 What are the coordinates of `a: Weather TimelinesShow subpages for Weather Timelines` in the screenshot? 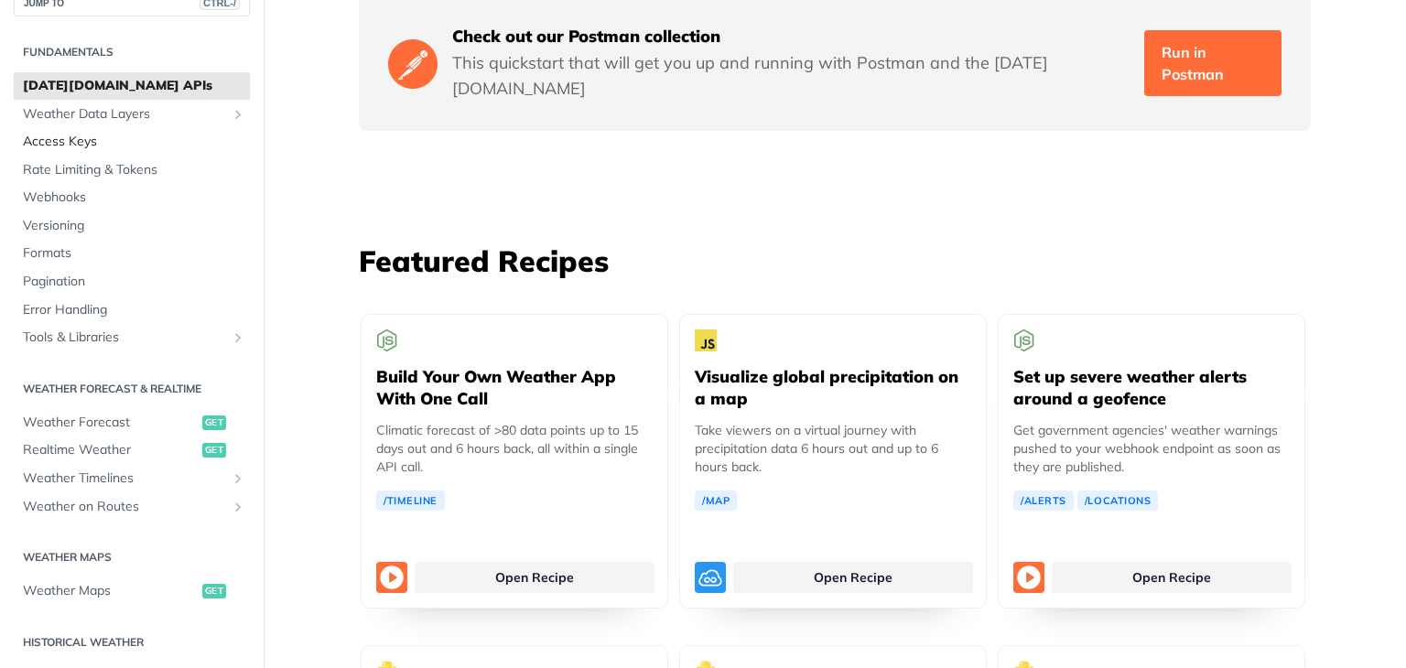 It's located at (132, 479).